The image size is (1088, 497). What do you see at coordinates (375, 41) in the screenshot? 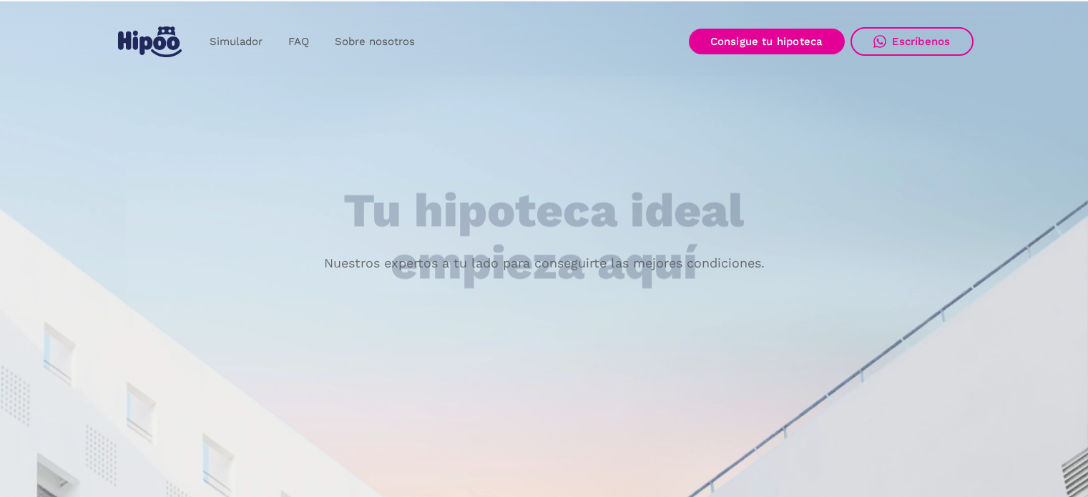
I see `a: Sobre nosotros` at bounding box center [375, 41].